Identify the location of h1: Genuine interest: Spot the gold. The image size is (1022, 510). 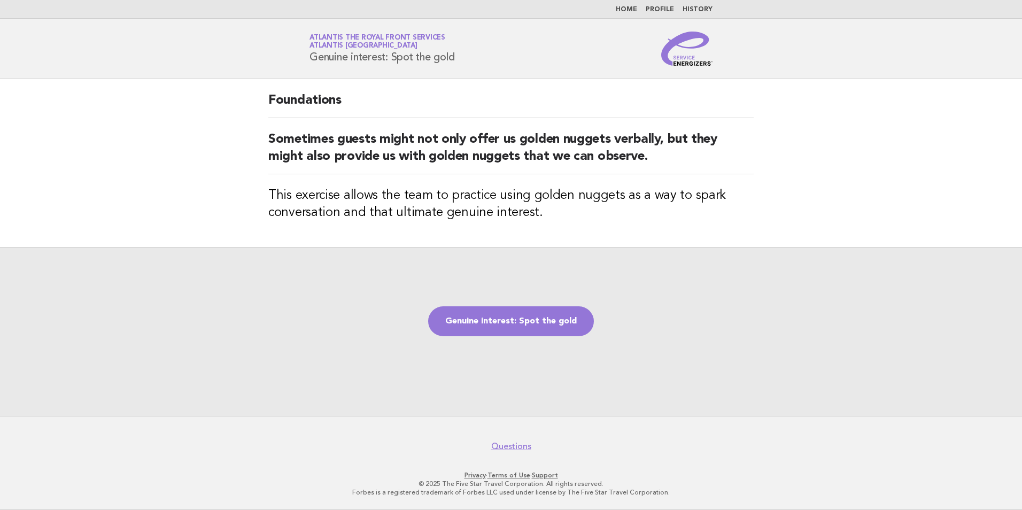
(382, 49).